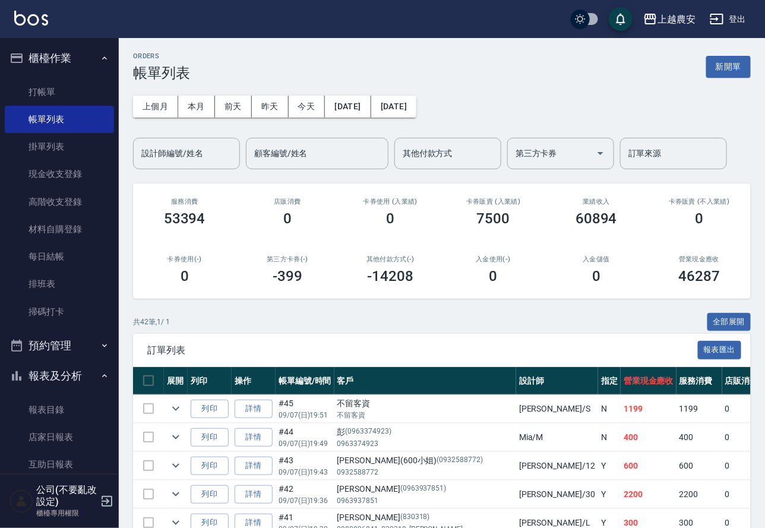 Image resolution: width=765 pixels, height=528 pixels. What do you see at coordinates (307, 106) in the screenshot?
I see `button: 今天` at bounding box center [307, 106].